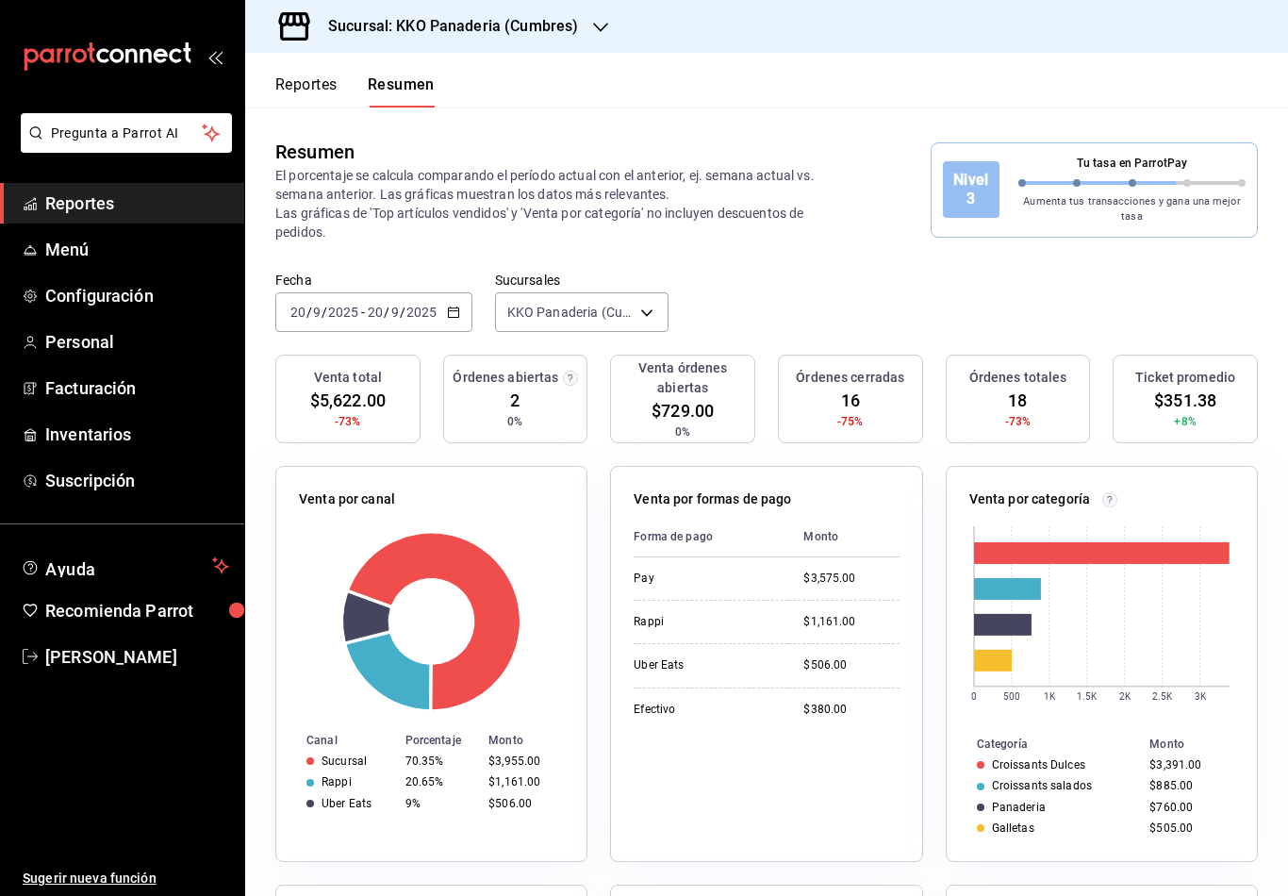 This screenshot has width=1288, height=896. What do you see at coordinates (337, 740) in the screenshot?
I see `th: Canal` at bounding box center [337, 740].